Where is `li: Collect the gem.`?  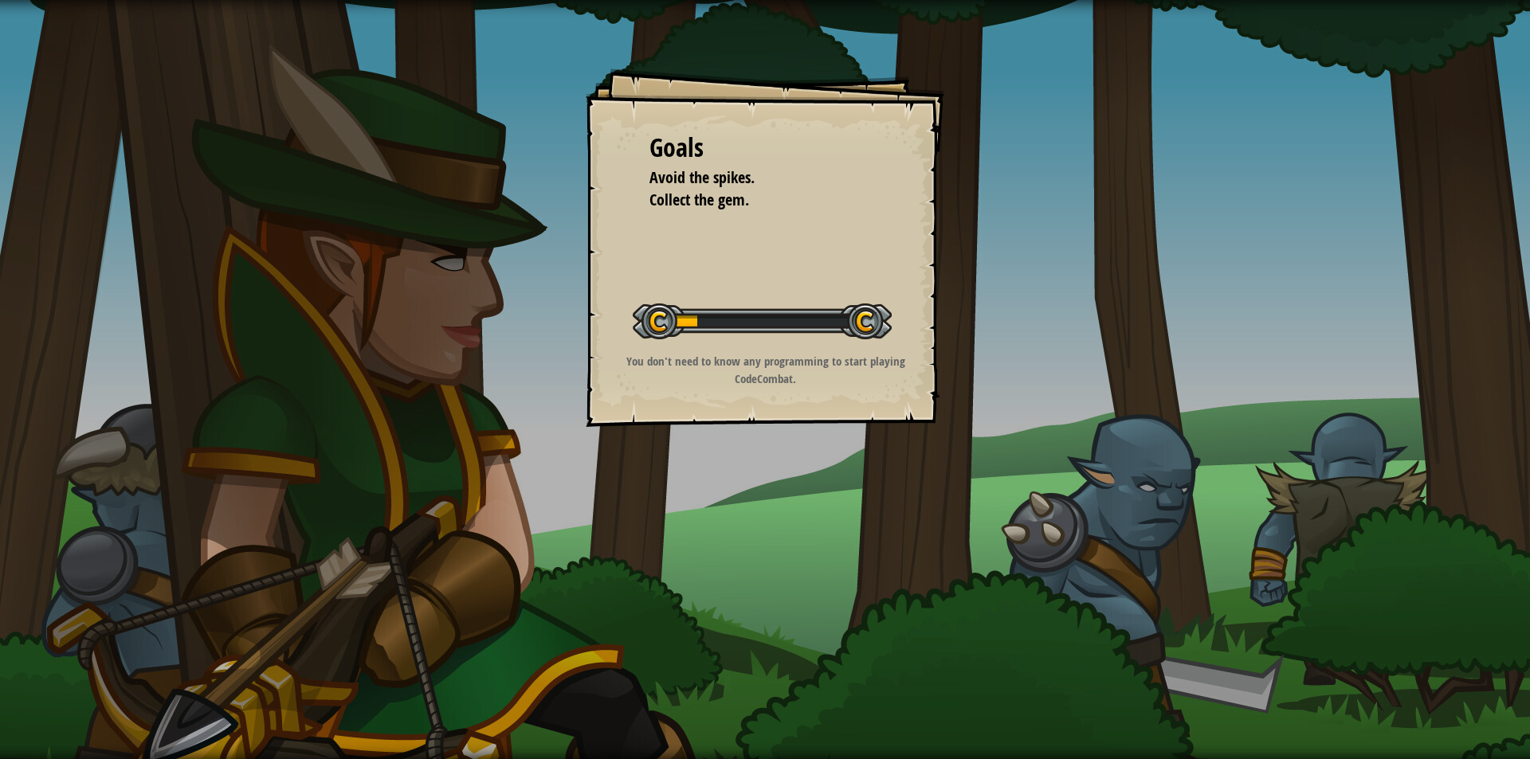 li: Collect the gem. is located at coordinates (753, 200).